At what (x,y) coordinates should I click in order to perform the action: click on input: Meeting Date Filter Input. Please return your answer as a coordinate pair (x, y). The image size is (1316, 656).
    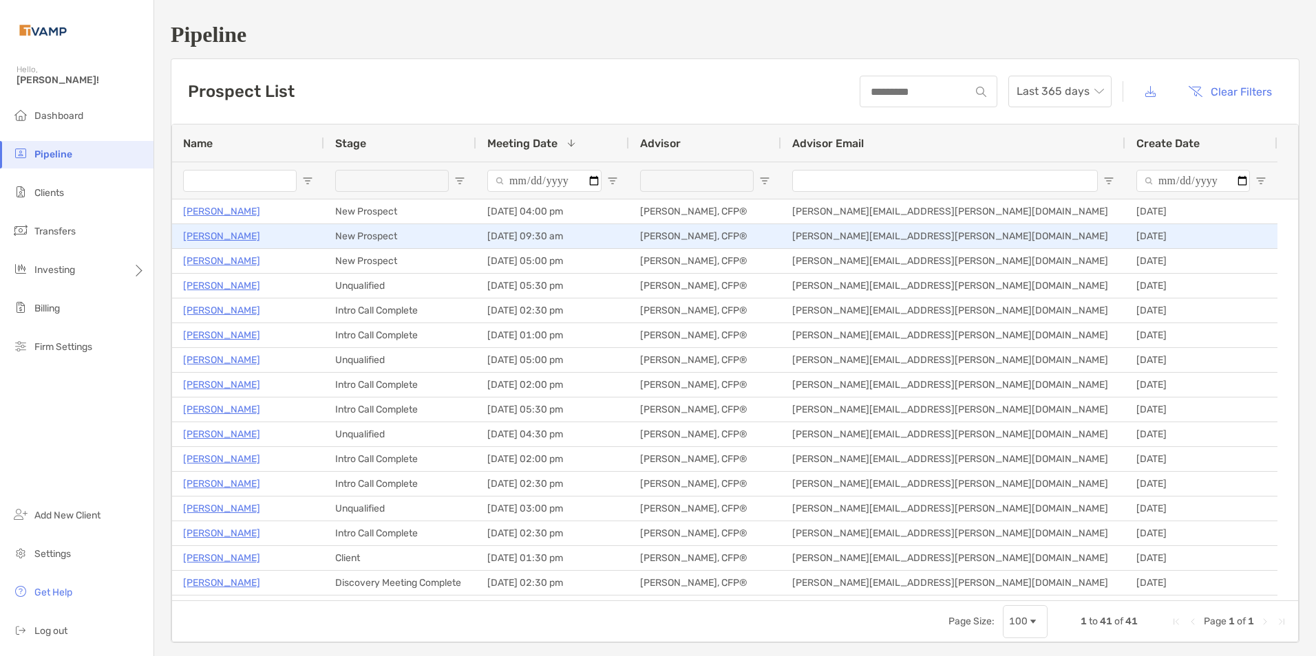
    Looking at the image, I should click on (544, 181).